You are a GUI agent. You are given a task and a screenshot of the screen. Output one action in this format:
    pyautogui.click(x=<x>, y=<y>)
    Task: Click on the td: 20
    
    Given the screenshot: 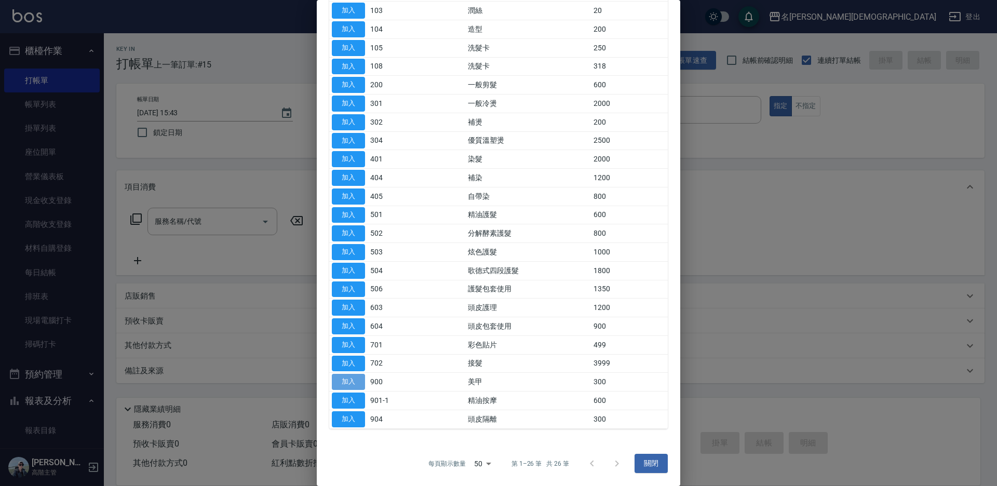 What is the action you would take?
    pyautogui.click(x=629, y=11)
    